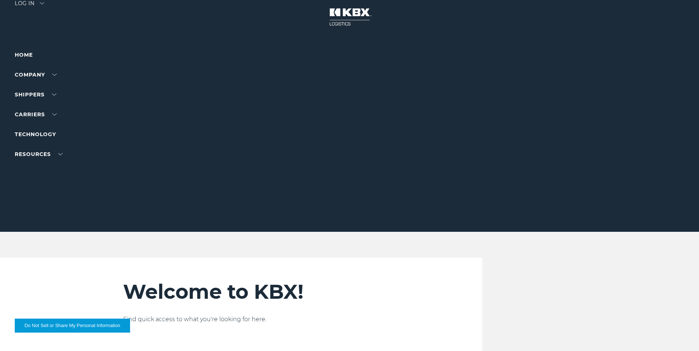 The width and height of the screenshot is (699, 351). I want to click on button: Do Not Sell or Share My Personal Information, so click(72, 326).